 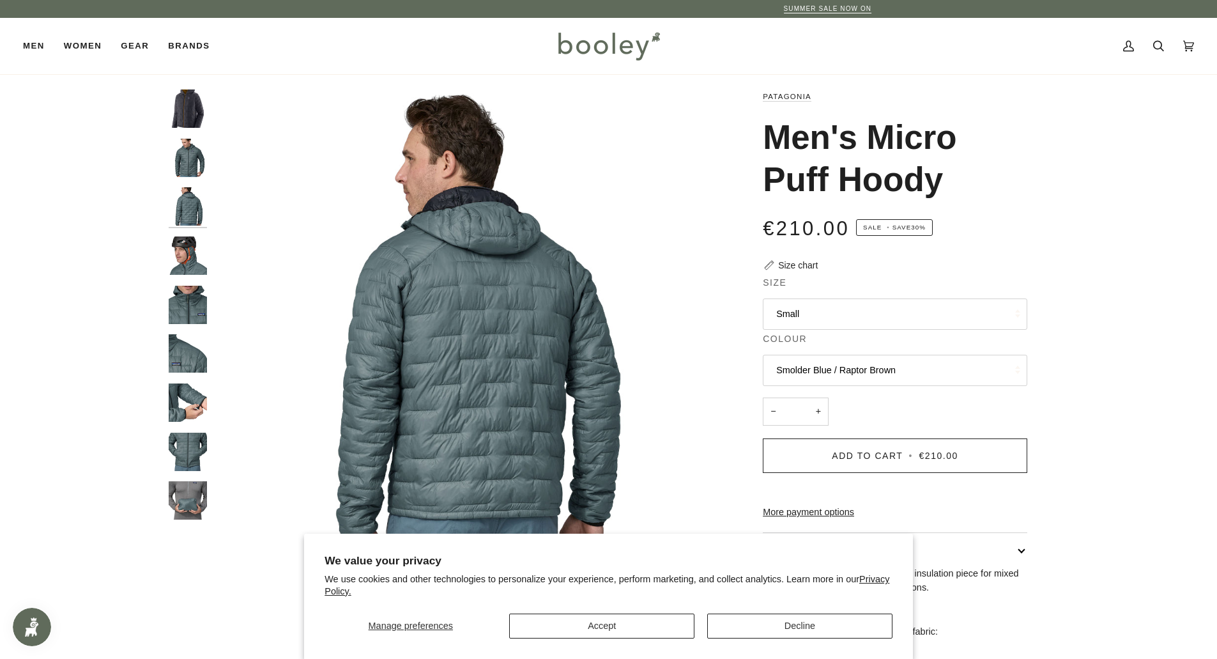 I want to click on button: Description, so click(x=895, y=550).